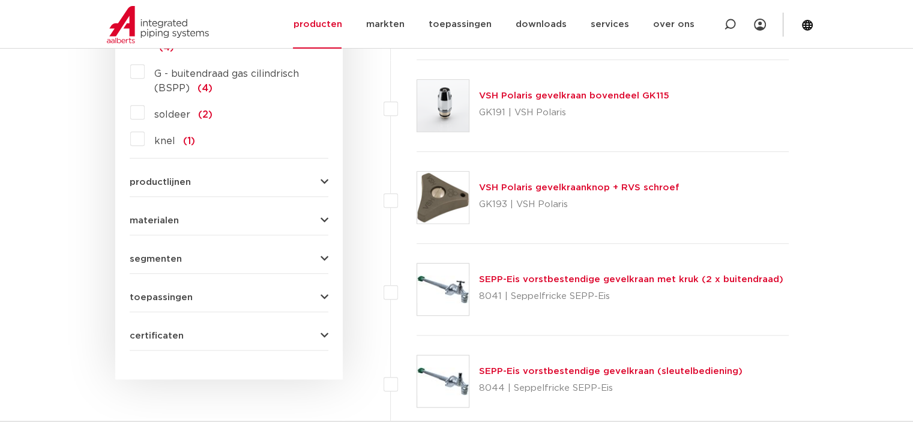  I want to click on p: GK193 | VSH Polaris, so click(580, 205).